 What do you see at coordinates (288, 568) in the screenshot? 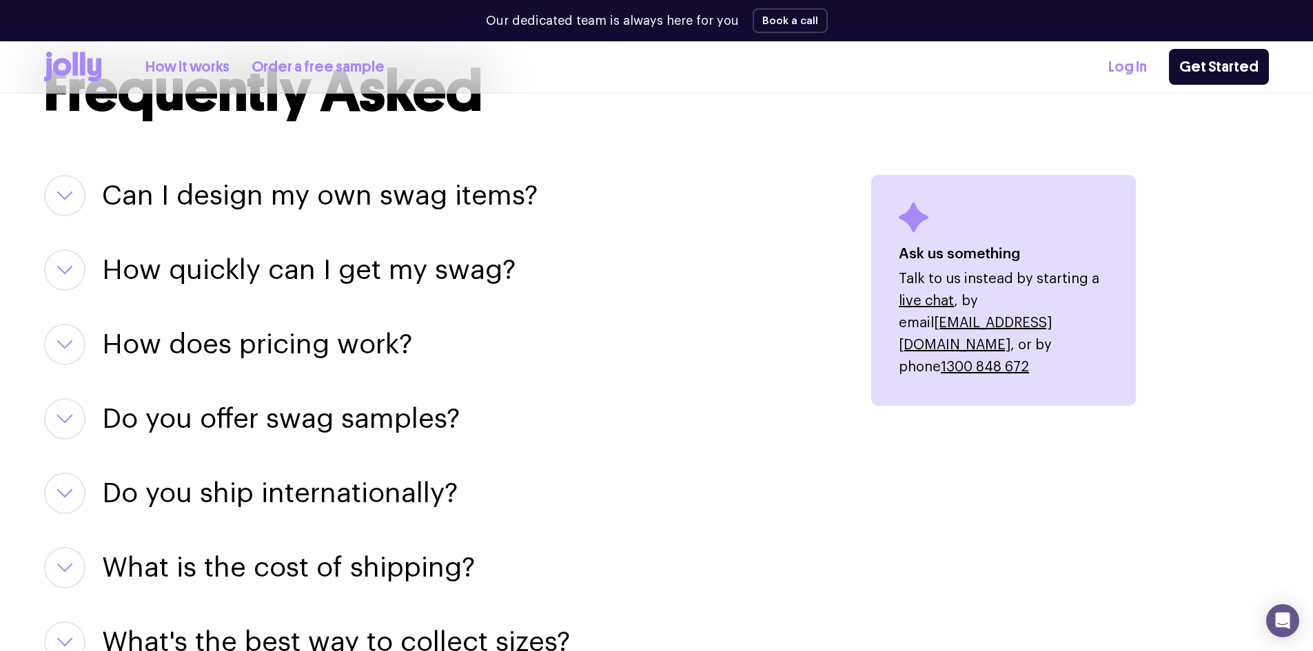
I see `h3: What is the cost of shipping?` at bounding box center [288, 568].